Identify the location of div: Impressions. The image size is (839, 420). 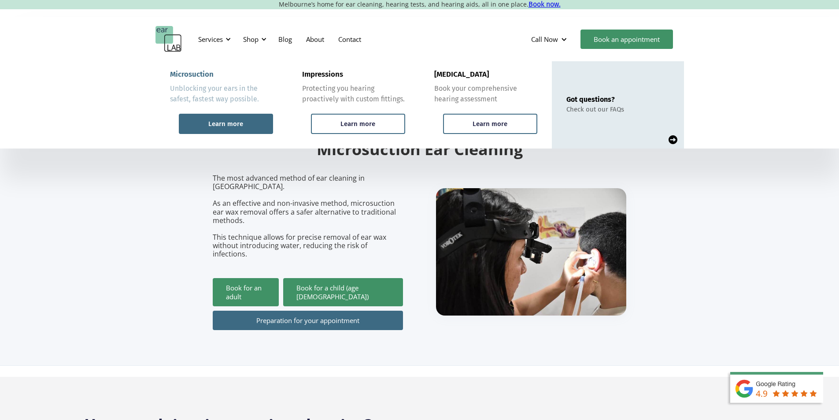
(323, 74).